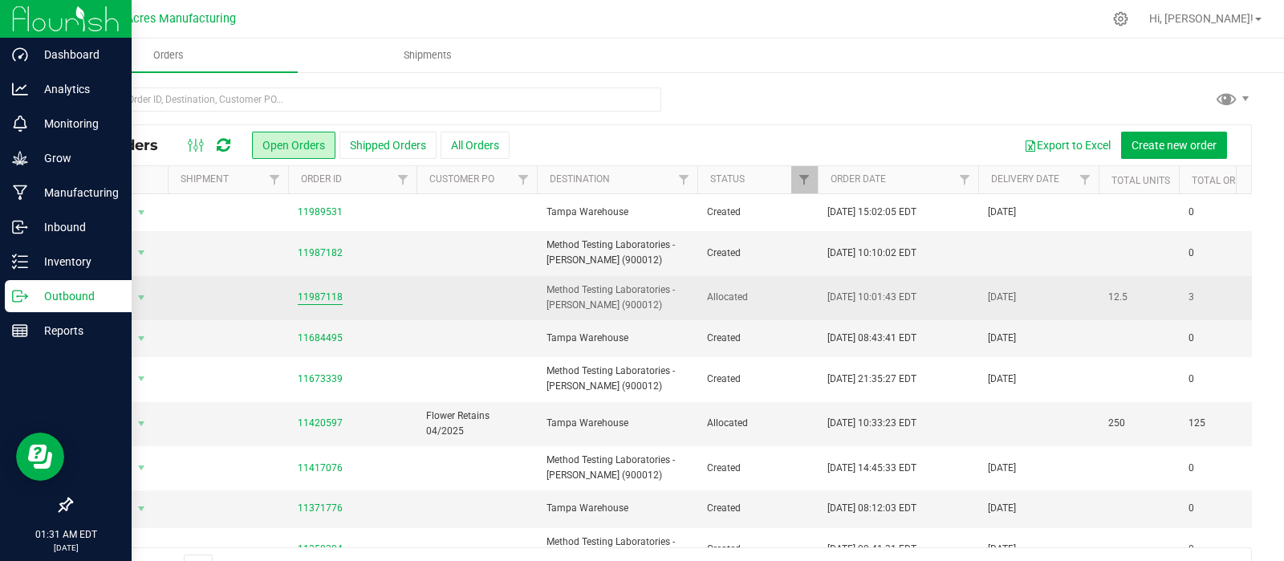 The image size is (1284, 561). I want to click on inline-svg: Inventory, so click(20, 262).